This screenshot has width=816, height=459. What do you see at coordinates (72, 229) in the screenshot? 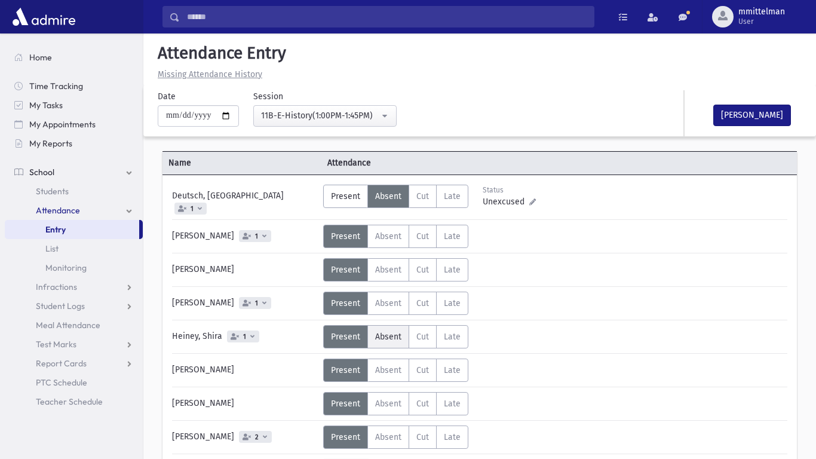
I see `a: Entry` at bounding box center [72, 229].